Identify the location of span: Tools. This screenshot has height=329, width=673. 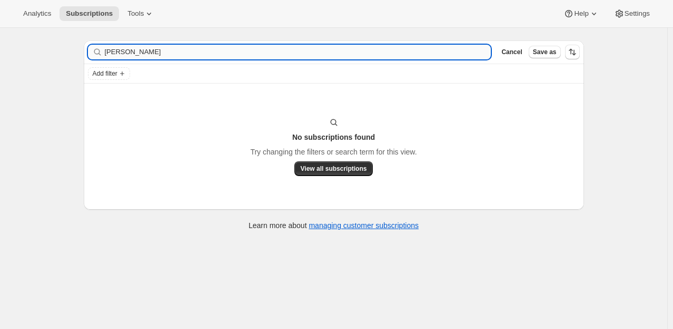
(135, 14).